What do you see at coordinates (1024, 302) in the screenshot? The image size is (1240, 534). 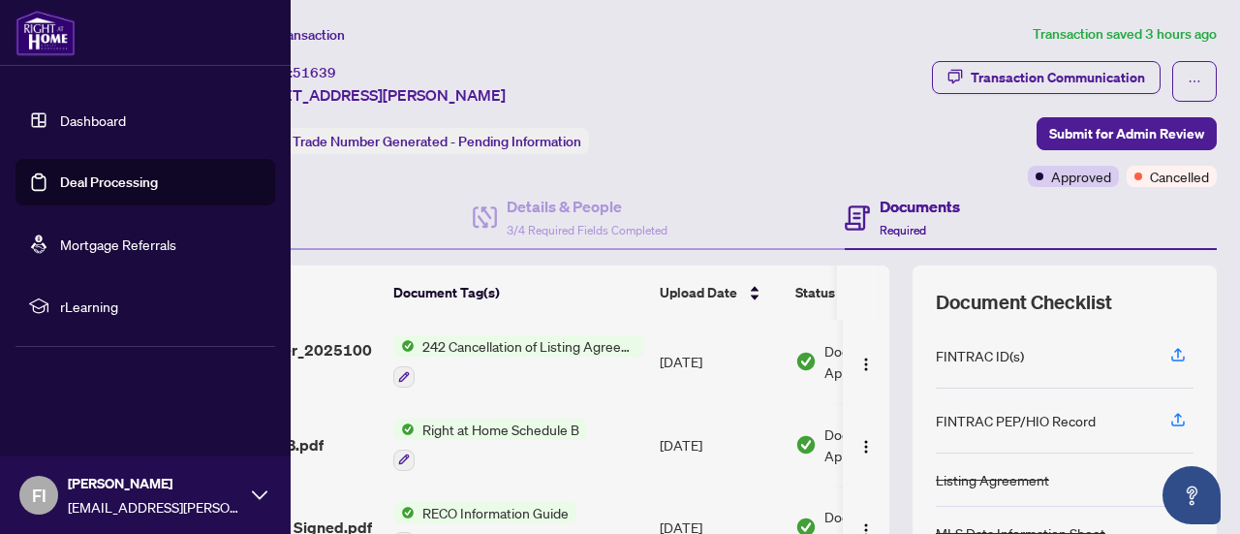 I see `span: Document Checklist` at bounding box center [1024, 302].